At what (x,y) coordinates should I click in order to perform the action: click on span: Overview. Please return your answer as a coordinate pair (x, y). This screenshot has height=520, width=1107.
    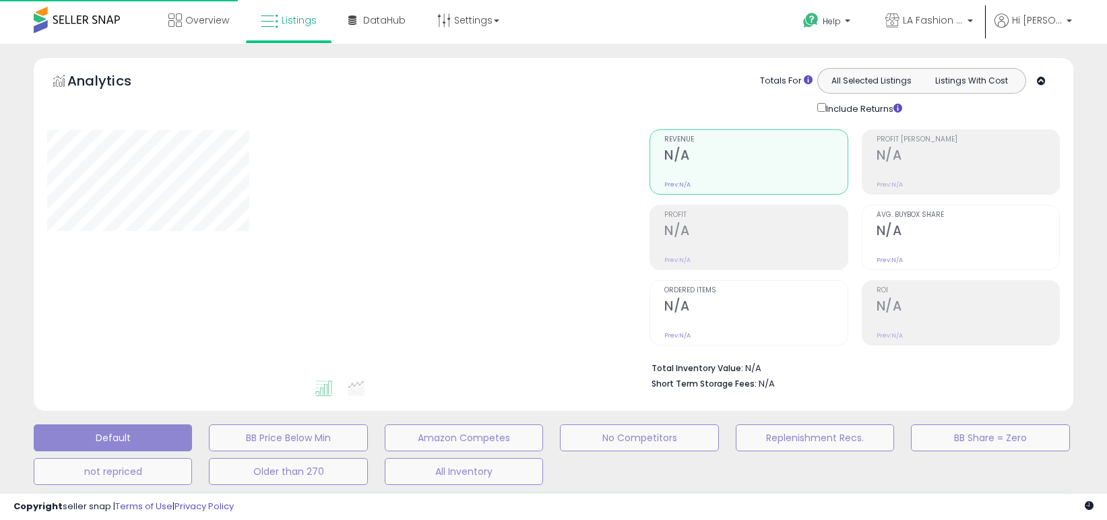
    Looking at the image, I should click on (207, 20).